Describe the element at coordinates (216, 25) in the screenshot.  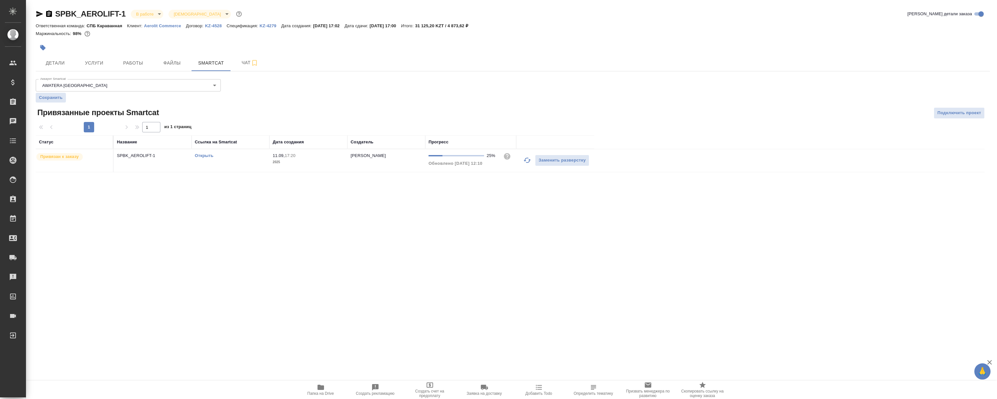
I see `a: KZ-4528` at that location.